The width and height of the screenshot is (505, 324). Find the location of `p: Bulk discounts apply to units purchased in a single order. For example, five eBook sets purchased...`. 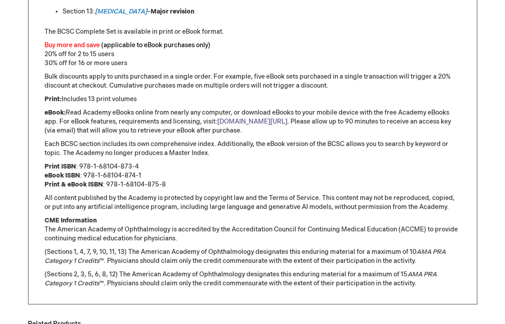

p: Bulk discounts apply to units purchased in a single order. For example, five eBook sets purchased... is located at coordinates (253, 81).